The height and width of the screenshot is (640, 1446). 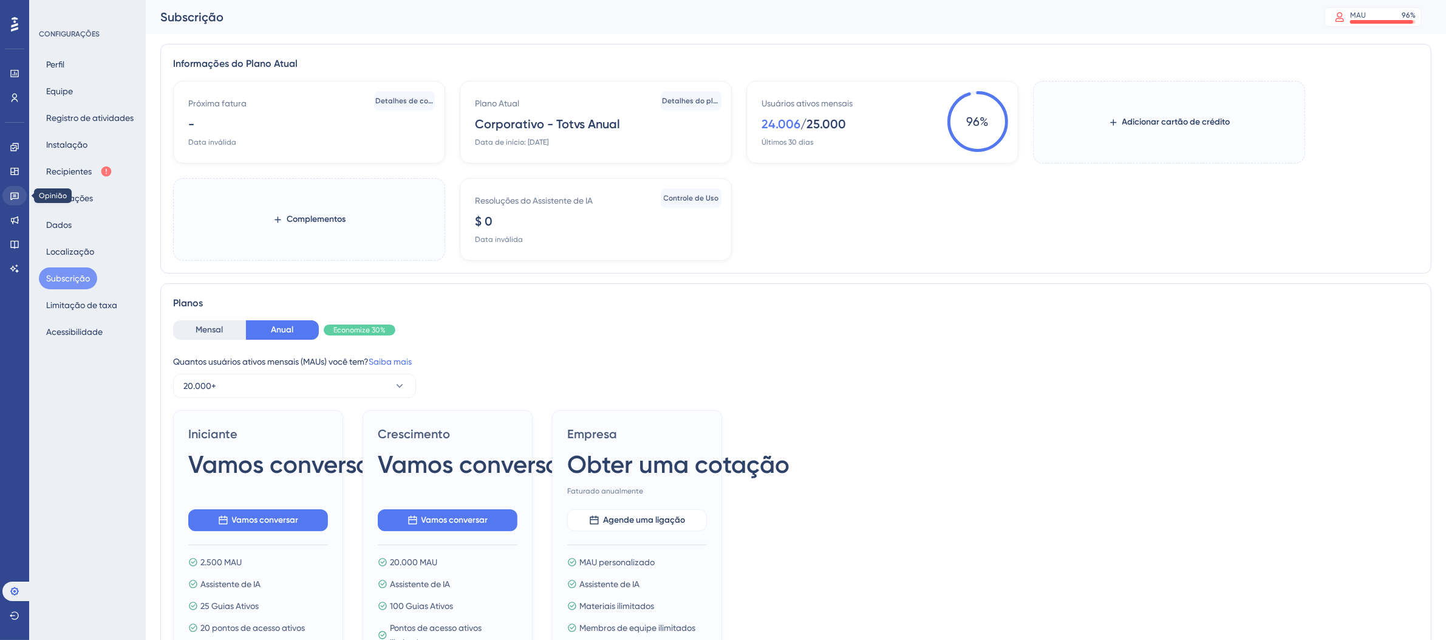 I want to click on font: Instalação, so click(x=67, y=145).